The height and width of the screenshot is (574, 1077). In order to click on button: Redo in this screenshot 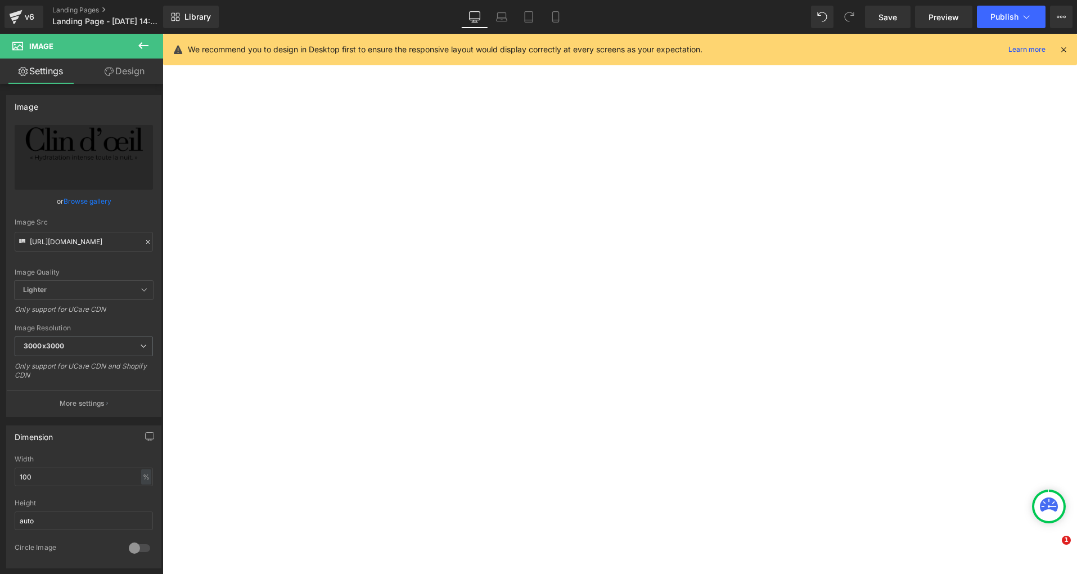, I will do `click(849, 17)`.